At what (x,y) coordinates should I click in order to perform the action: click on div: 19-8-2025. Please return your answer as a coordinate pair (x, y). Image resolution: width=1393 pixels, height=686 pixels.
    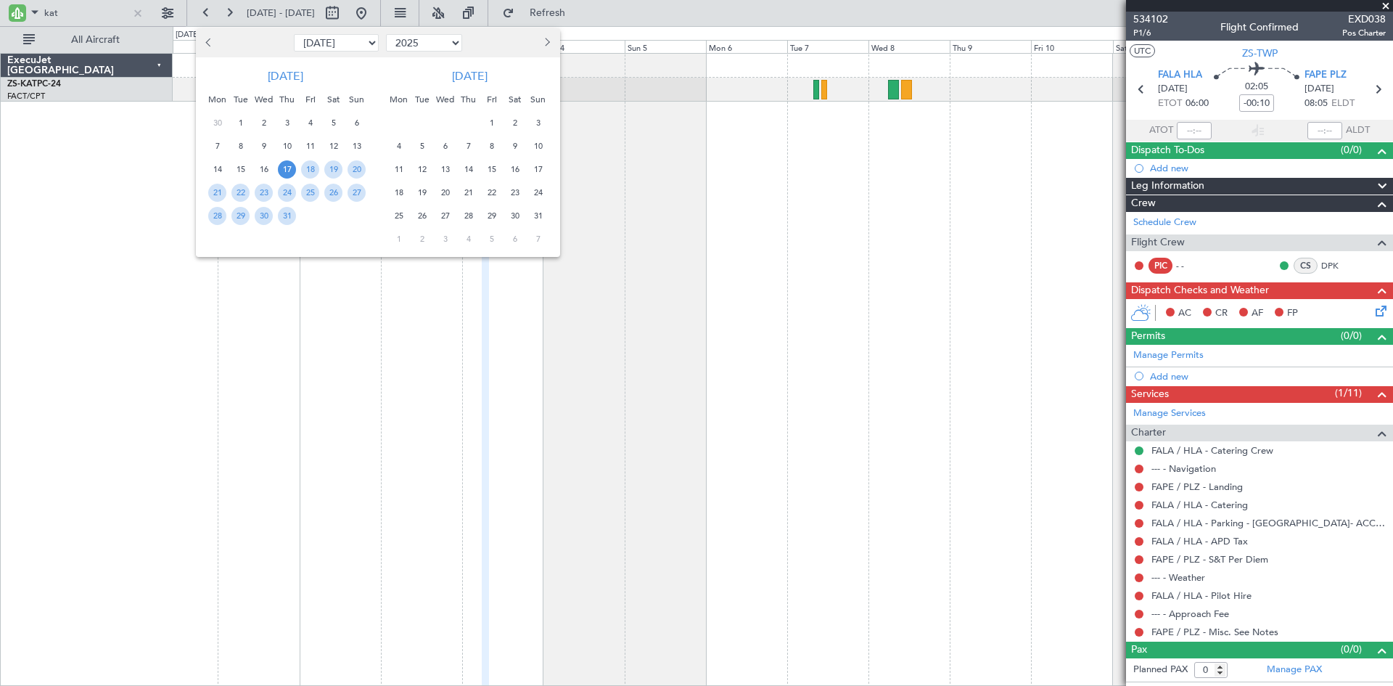
    Looking at the image, I should click on (422, 192).